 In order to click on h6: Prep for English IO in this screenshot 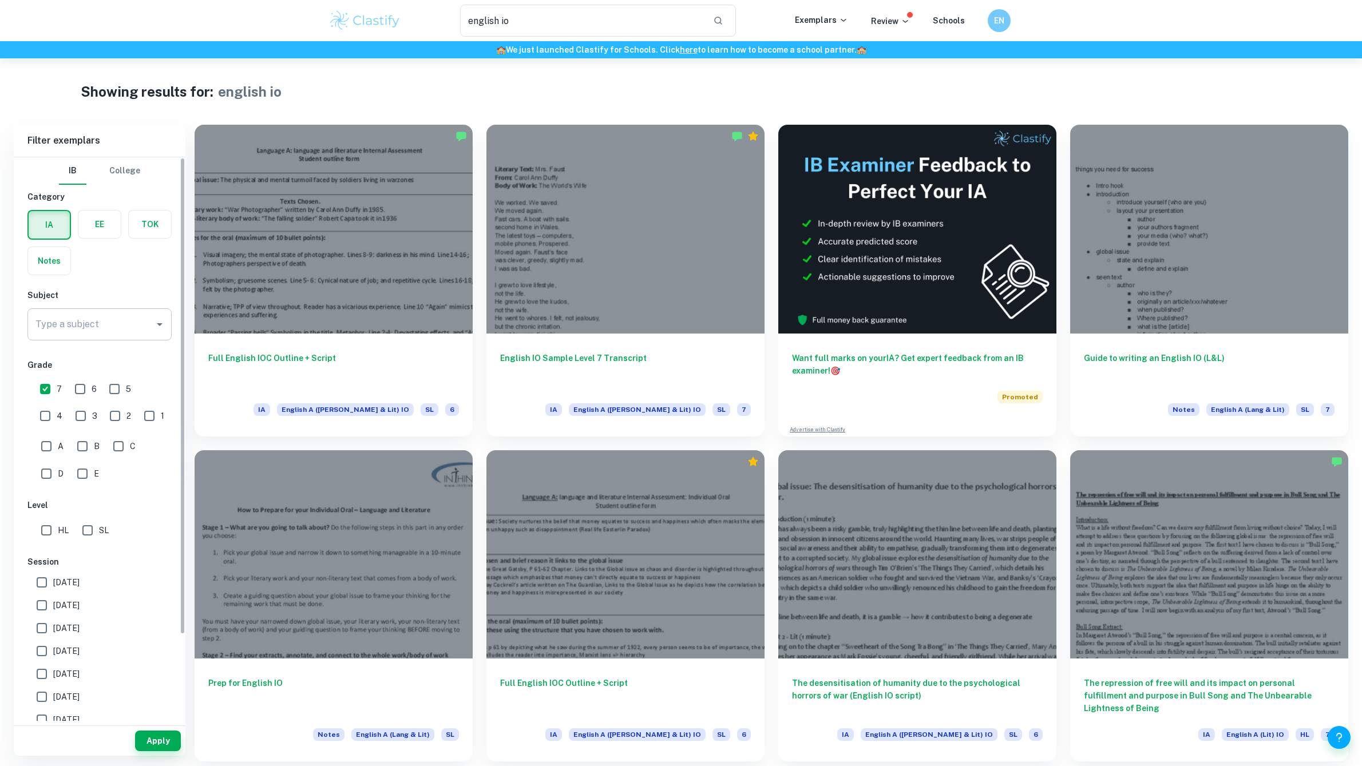, I will do `click(334, 696)`.